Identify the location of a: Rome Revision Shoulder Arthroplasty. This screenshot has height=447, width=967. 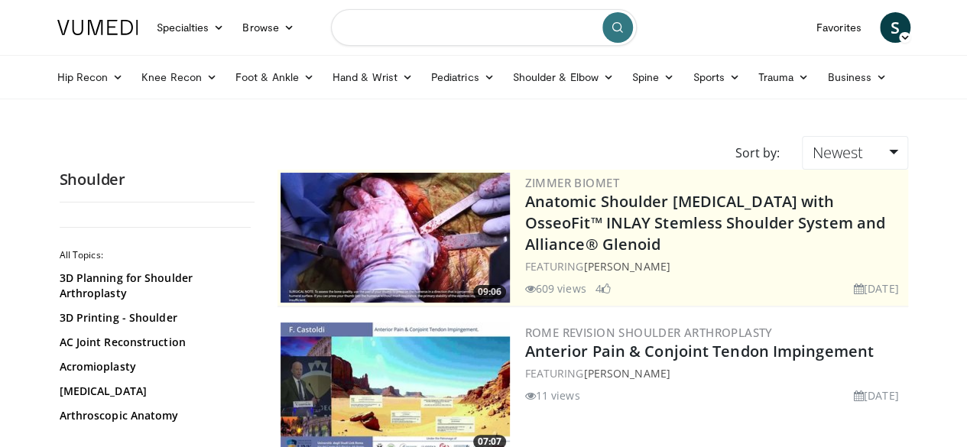
(649, 333).